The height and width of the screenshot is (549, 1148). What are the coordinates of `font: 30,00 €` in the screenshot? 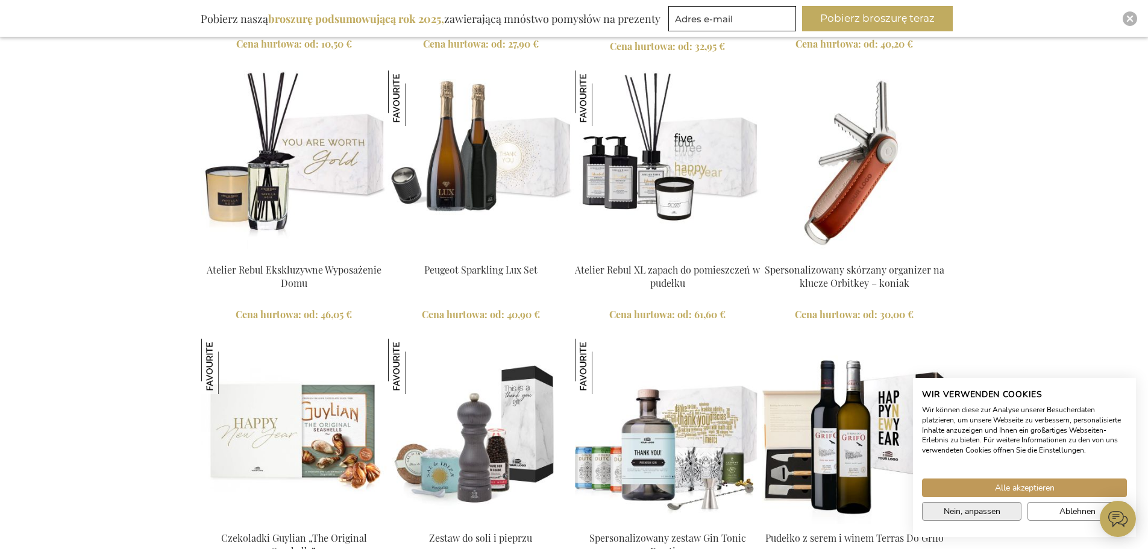 It's located at (897, 314).